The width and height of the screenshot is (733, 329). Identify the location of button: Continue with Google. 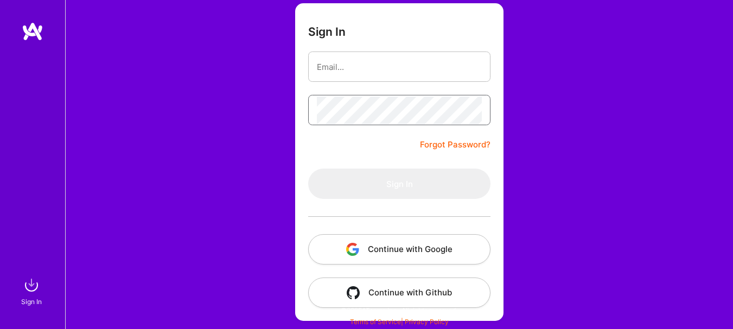
(399, 250).